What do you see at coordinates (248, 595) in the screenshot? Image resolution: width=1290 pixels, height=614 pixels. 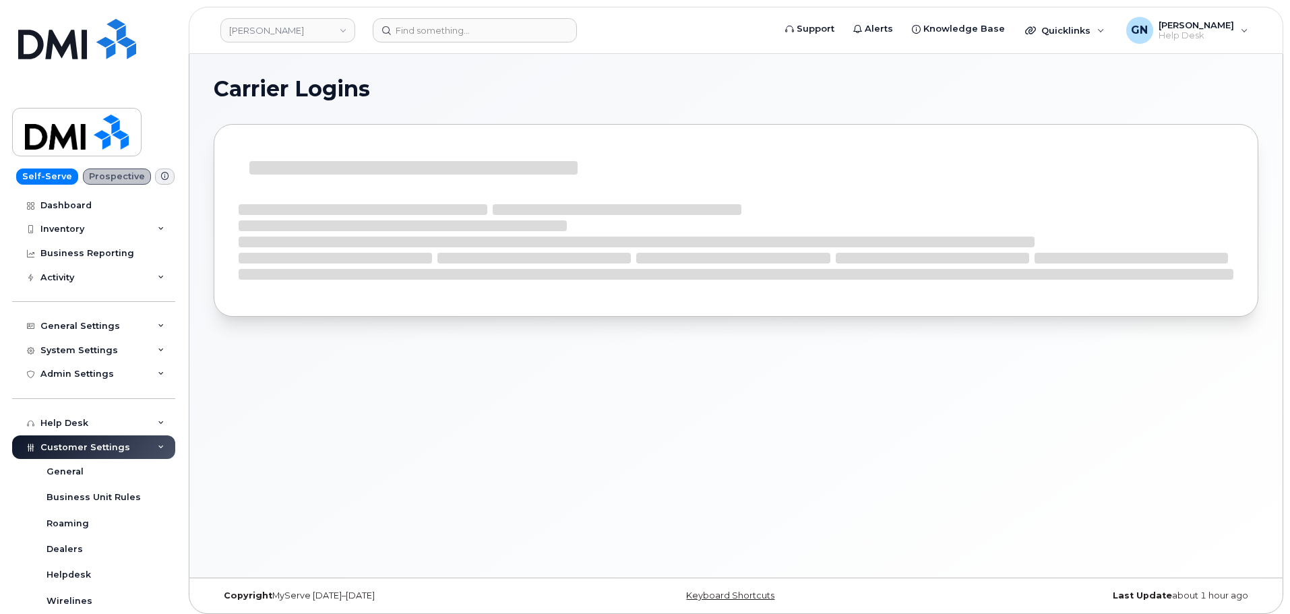 I see `strong: Copyright` at bounding box center [248, 595].